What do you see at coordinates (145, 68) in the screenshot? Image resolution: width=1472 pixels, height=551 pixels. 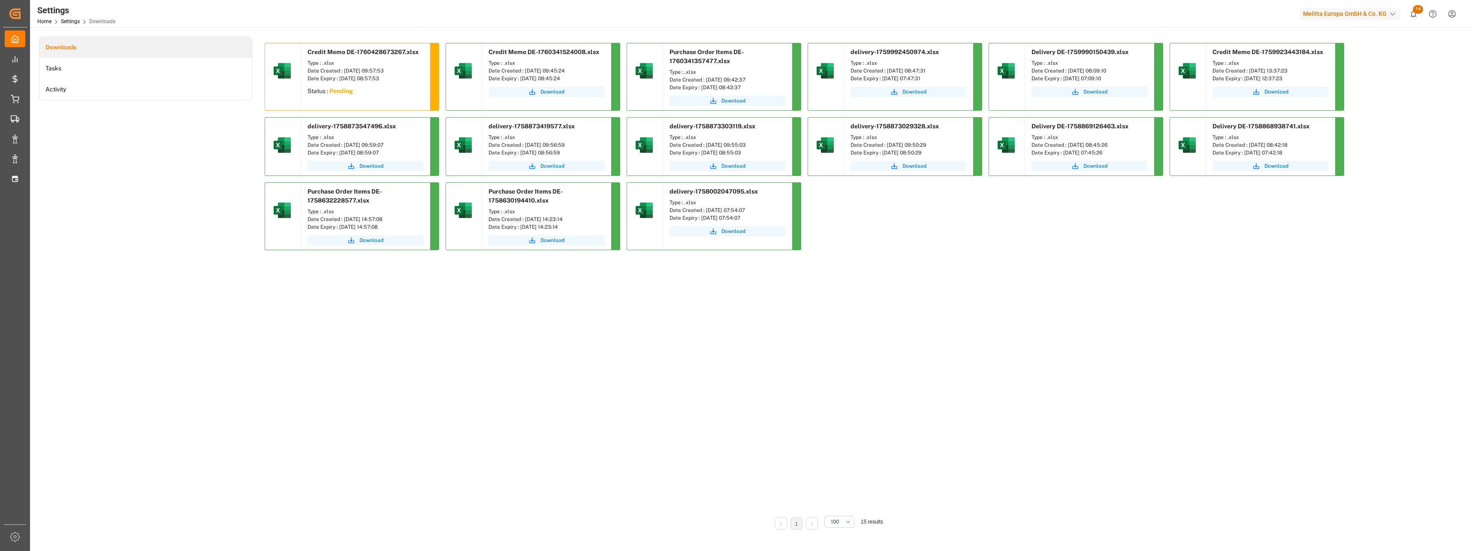 I see `a: Tasks` at bounding box center [145, 68].